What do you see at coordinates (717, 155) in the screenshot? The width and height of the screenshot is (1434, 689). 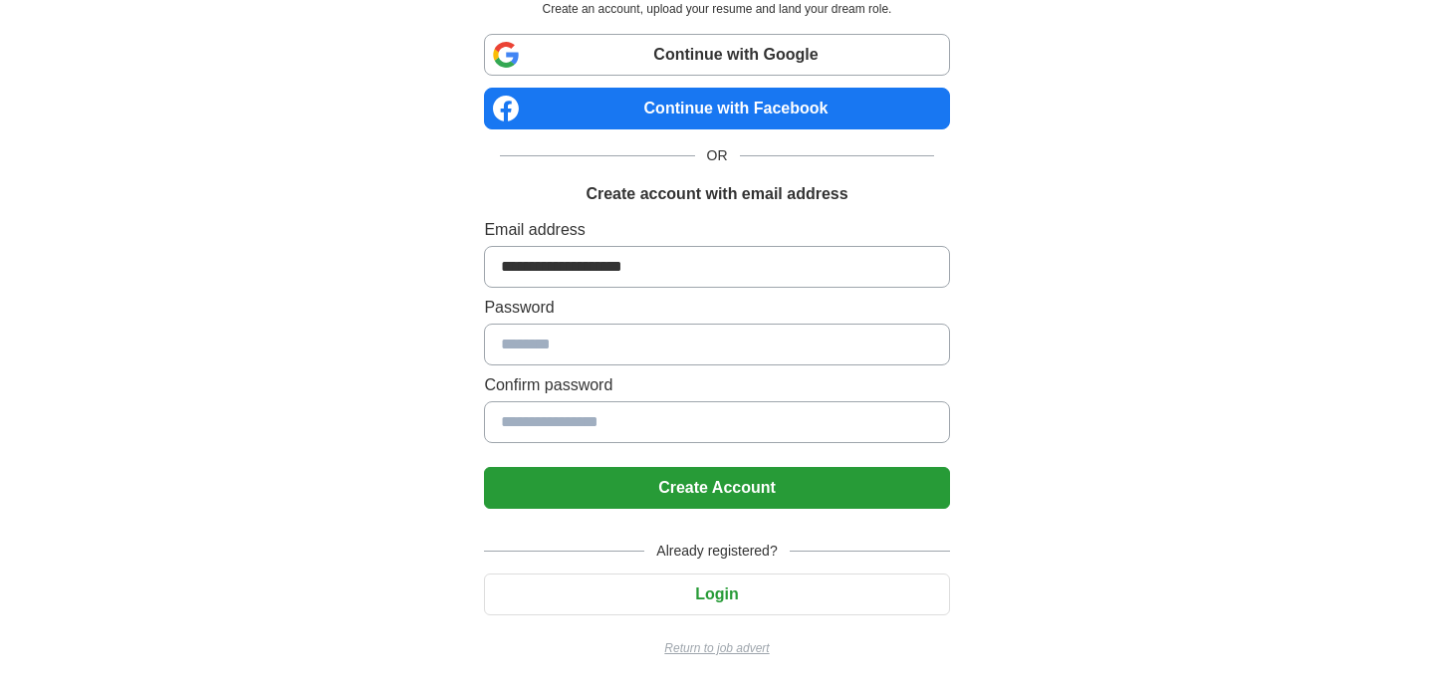 I see `span: OR` at bounding box center [717, 155].